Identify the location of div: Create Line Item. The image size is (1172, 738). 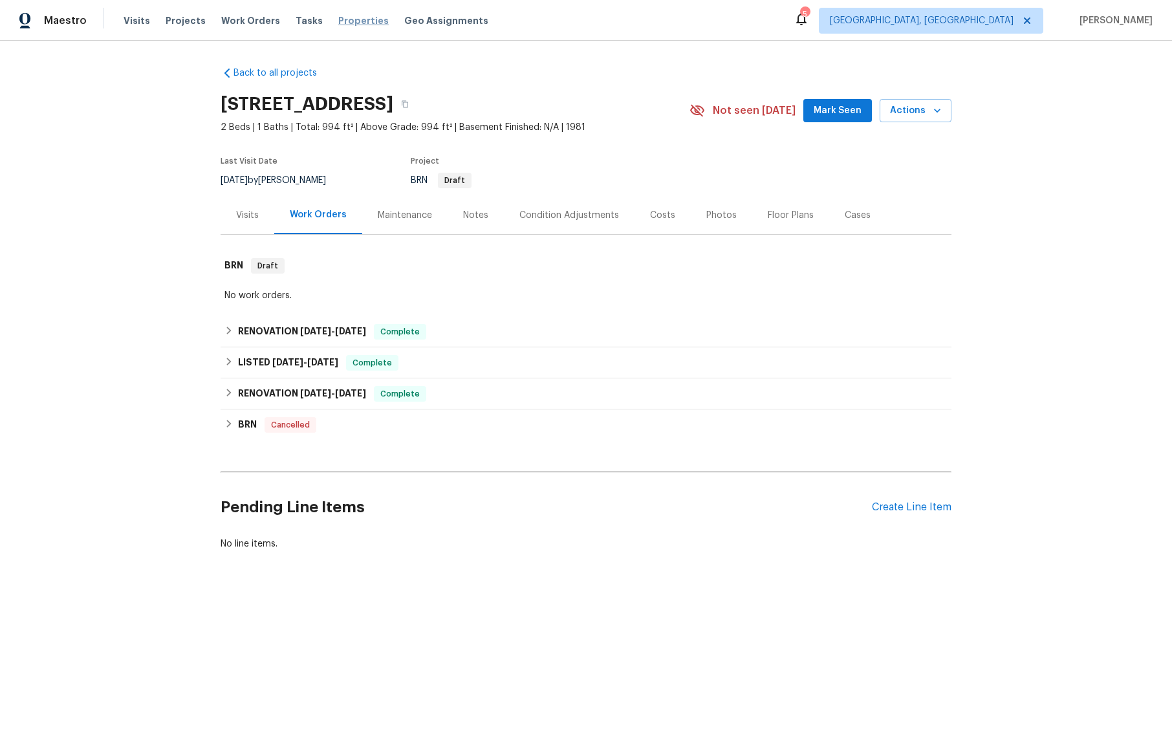
(911, 507).